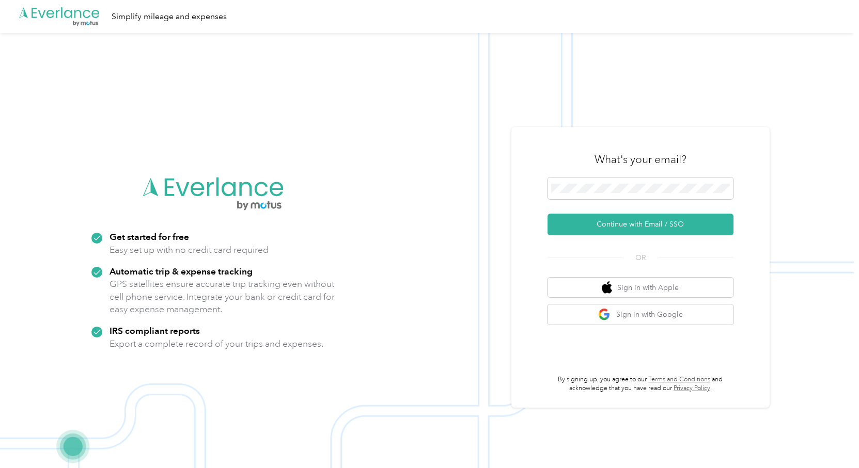 The image size is (859, 468). What do you see at coordinates (640, 225) in the screenshot?
I see `button: Continue with Email / SSO` at bounding box center [640, 225].